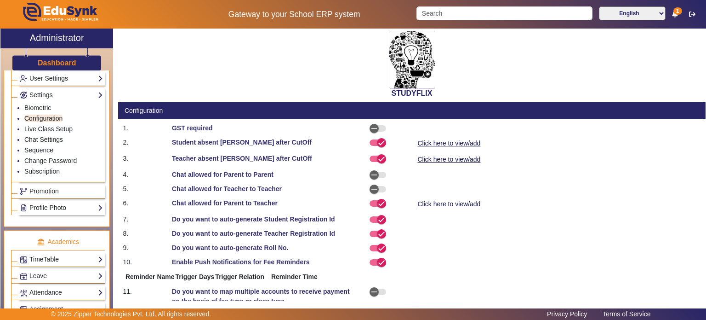 This screenshot has width=706, height=320. Describe the element at coordinates (567, 314) in the screenshot. I see `a: Privacy Policy` at that location.